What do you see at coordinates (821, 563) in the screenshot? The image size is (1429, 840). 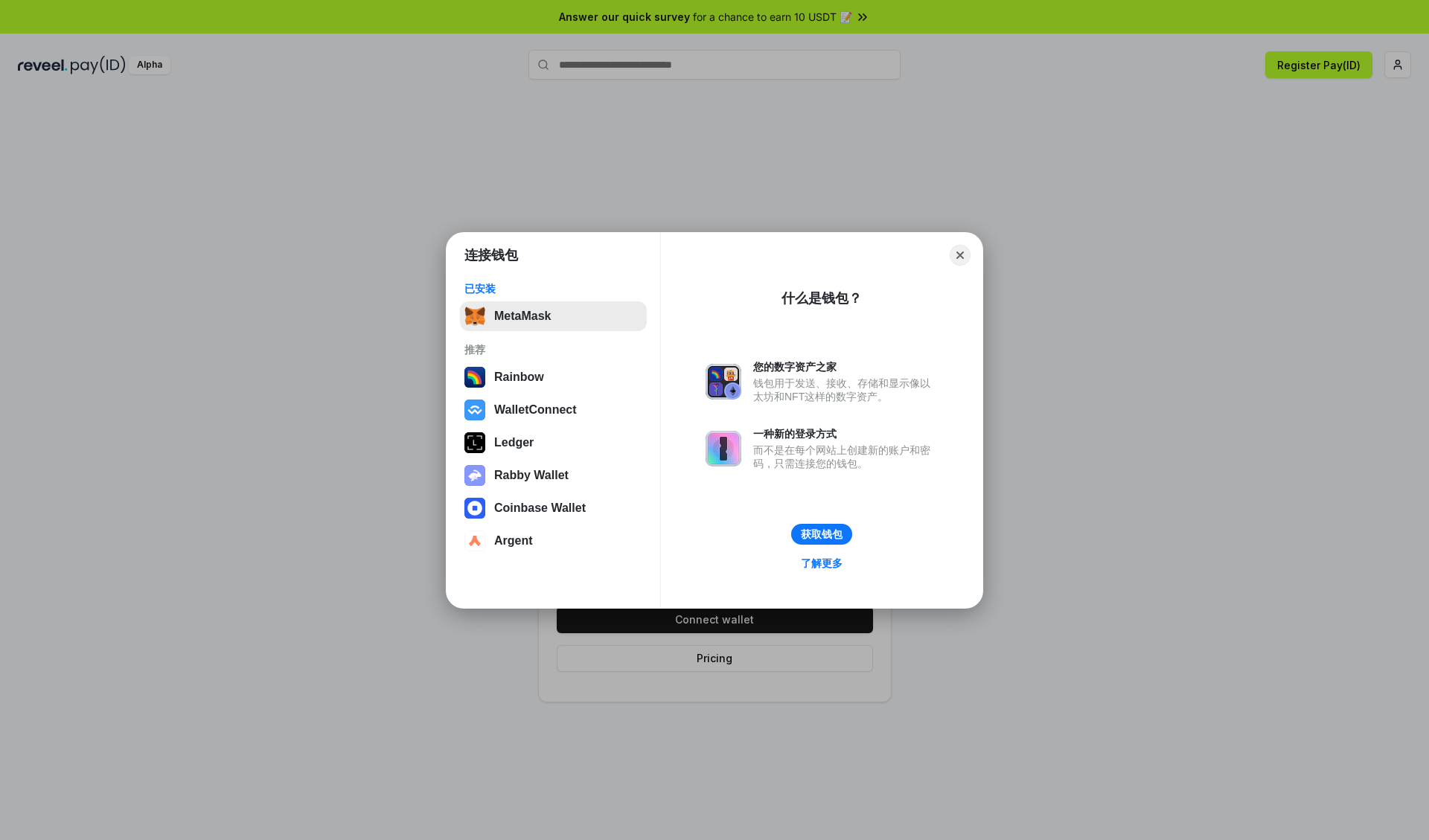 I see `a: 了解更多` at bounding box center [821, 563].